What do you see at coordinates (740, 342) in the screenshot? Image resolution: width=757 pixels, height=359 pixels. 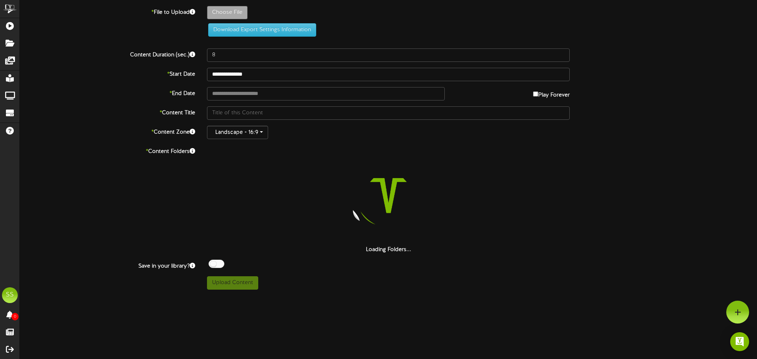 I see `div: Open Intercom Messenger` at bounding box center [740, 342].